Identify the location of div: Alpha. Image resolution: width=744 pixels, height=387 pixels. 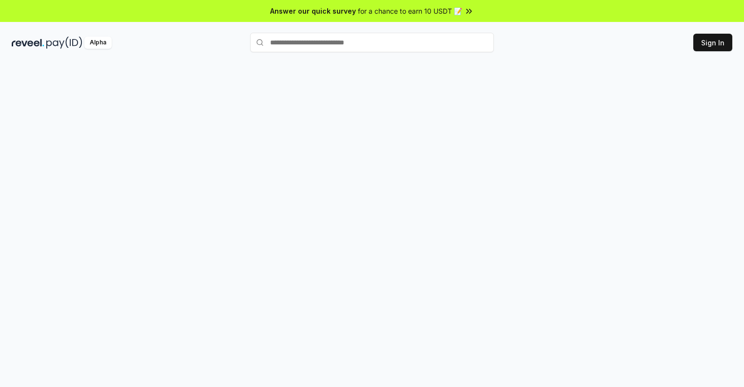
(98, 42).